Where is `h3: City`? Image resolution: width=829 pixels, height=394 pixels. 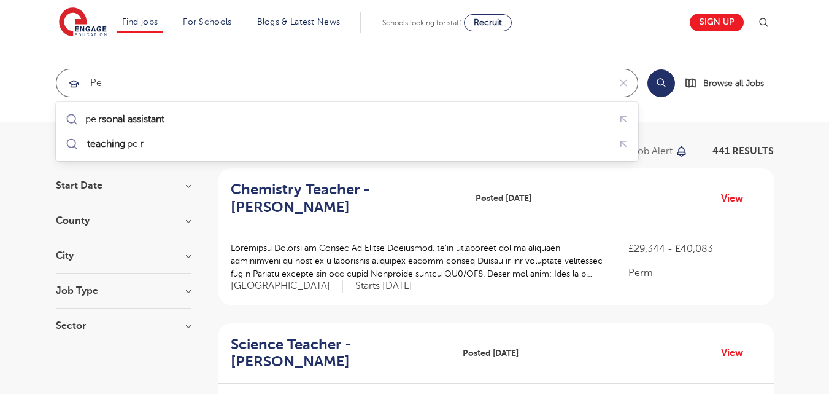
h3: City is located at coordinates (123, 255).